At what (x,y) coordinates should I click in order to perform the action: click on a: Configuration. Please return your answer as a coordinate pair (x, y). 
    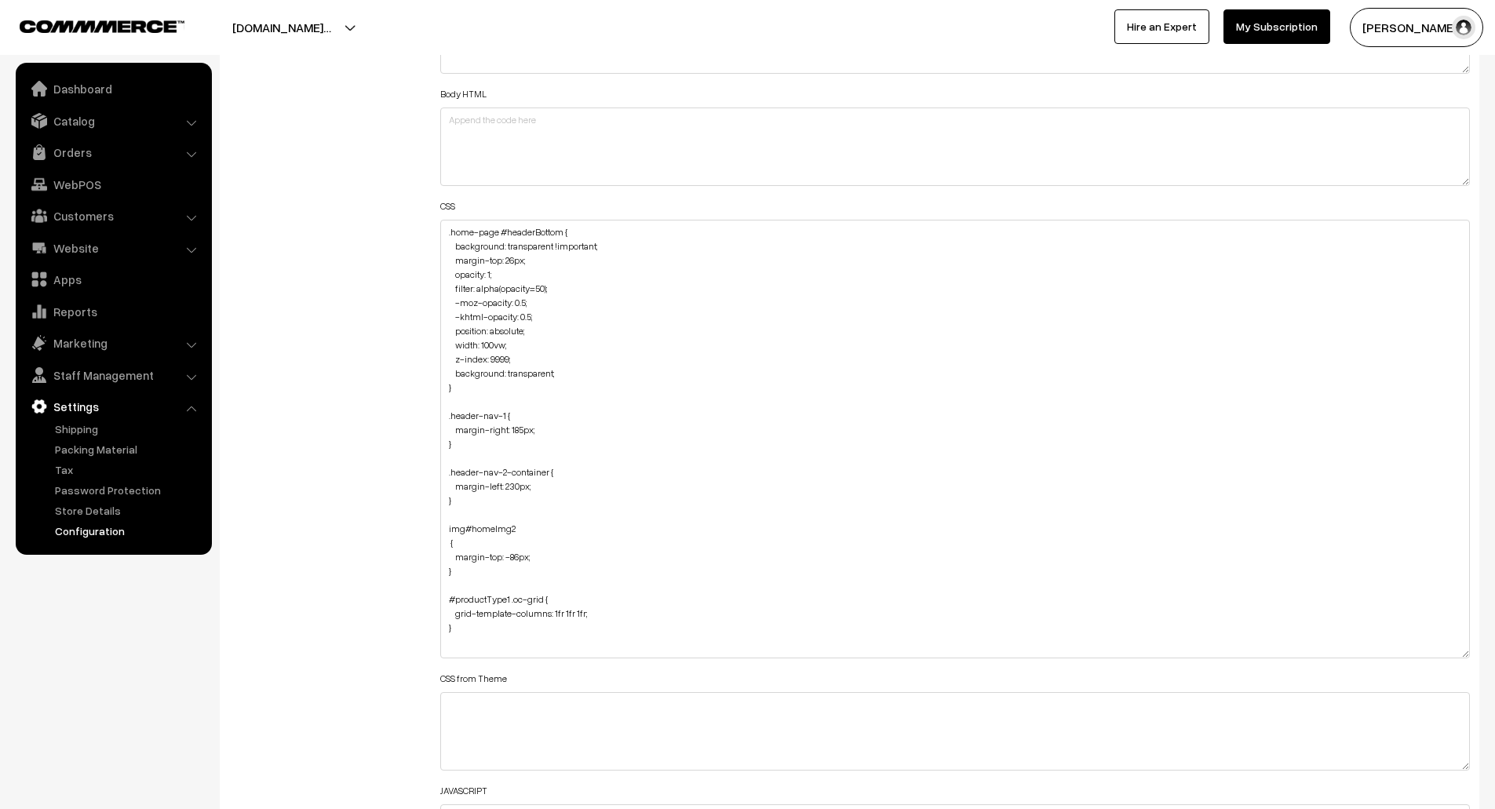
    Looking at the image, I should click on (129, 530).